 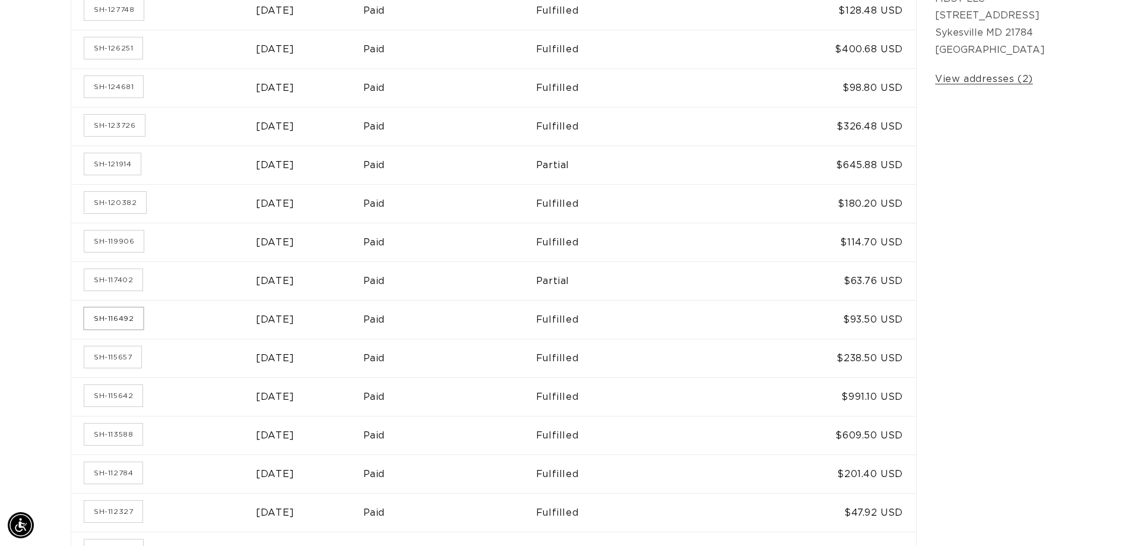 What do you see at coordinates (21, 525) in the screenshot?
I see `div: Accessibility Menu` at bounding box center [21, 525].